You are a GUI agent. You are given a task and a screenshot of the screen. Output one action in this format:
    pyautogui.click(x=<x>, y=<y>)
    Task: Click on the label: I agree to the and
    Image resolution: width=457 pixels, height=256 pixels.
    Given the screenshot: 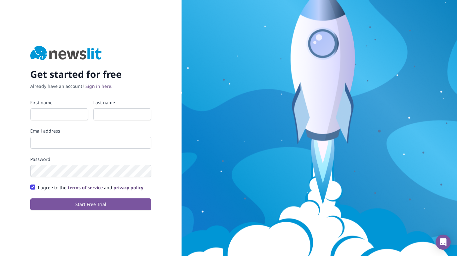 What is the action you would take?
    pyautogui.click(x=90, y=188)
    